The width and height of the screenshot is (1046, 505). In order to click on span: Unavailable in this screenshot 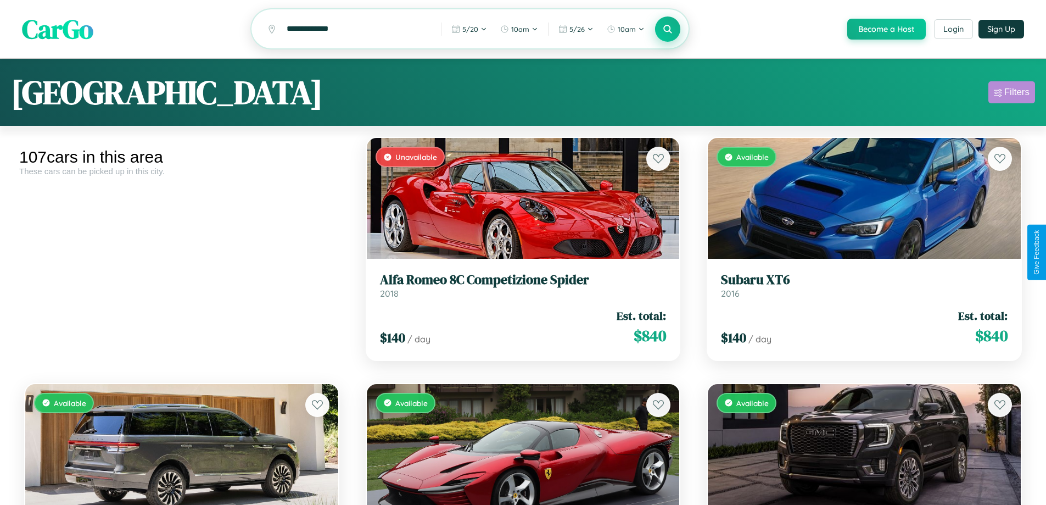, I will do `click(416, 157)`.